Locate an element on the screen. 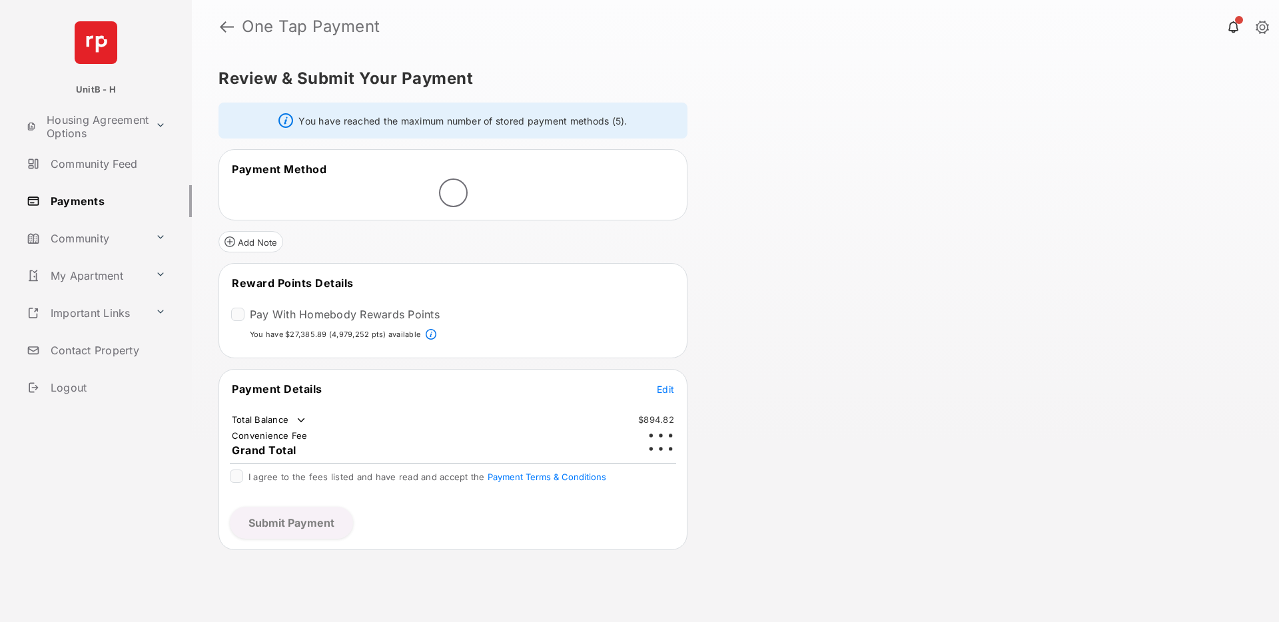  a: Logout is located at coordinates (107, 388).